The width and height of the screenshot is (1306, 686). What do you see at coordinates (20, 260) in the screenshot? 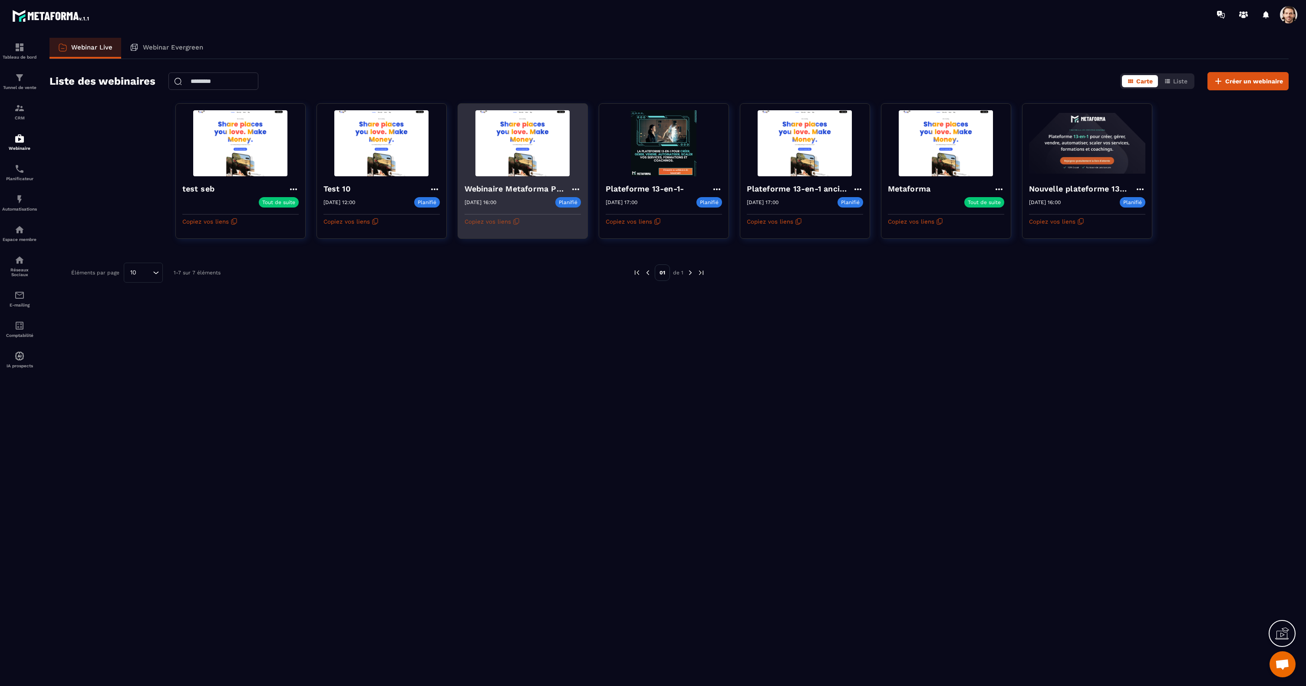
I see `img: social-network` at bounding box center [20, 260].